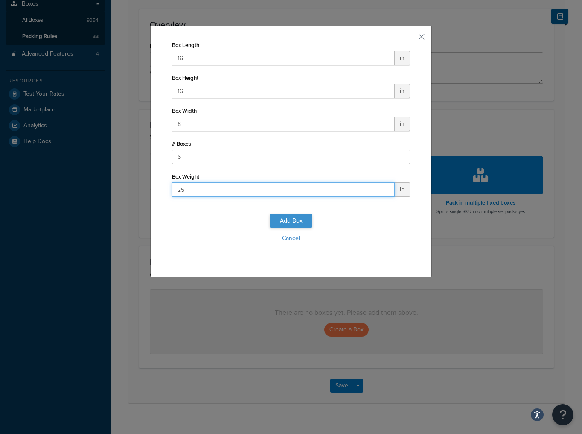 The width and height of the screenshot is (582, 434). Describe the element at coordinates (185, 78) in the screenshot. I see `label: Box Height` at that location.